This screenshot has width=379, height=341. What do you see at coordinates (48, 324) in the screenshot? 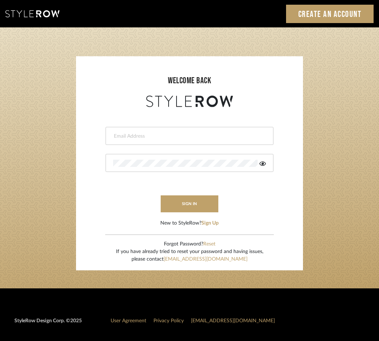
I see `div: StyleRow Design Corp. ©2025` at bounding box center [48, 324].